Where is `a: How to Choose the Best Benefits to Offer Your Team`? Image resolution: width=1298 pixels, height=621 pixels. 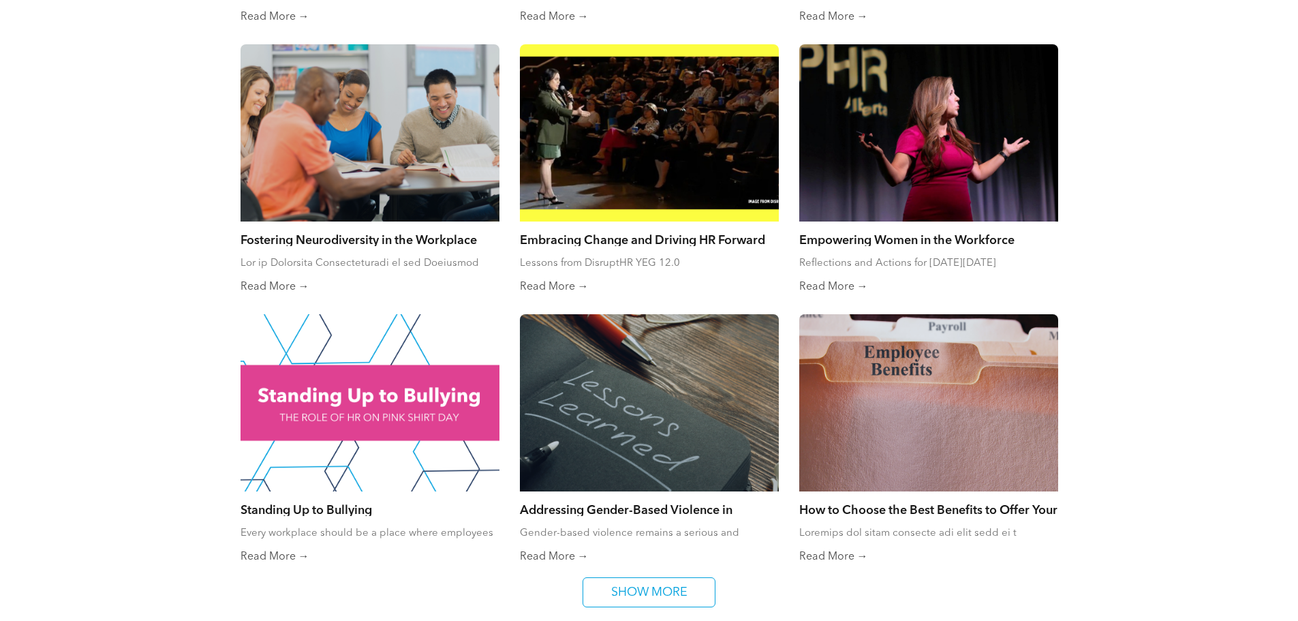 a: How to Choose the Best Benefits to Offer Your Team is located at coordinates (929, 509).